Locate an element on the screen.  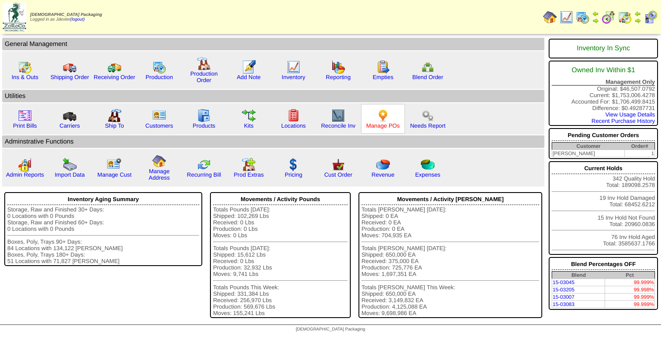
th: Customer is located at coordinates (588, 146).